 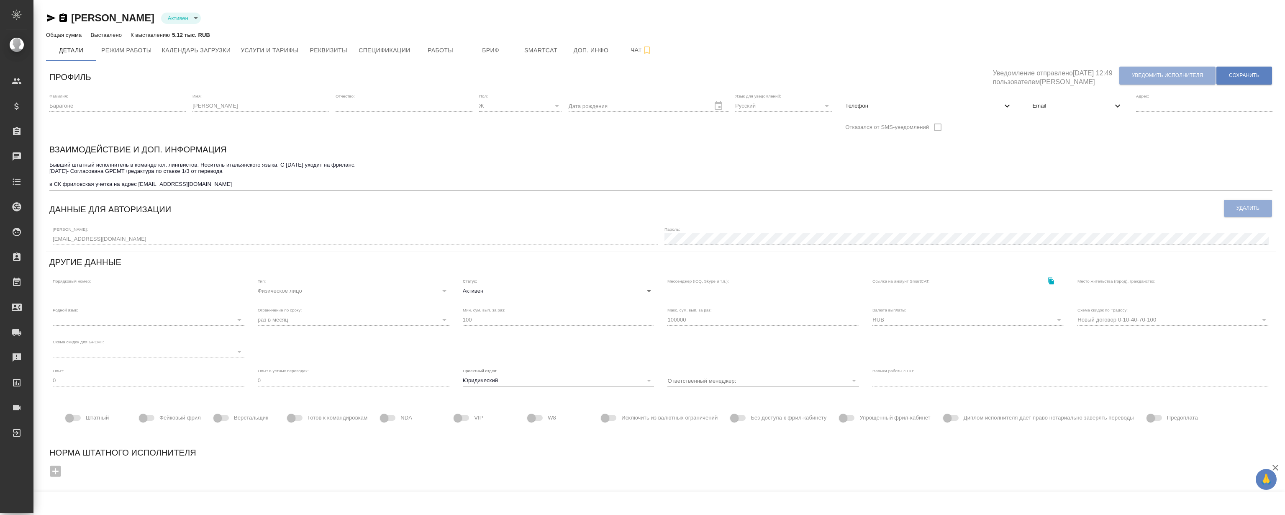 What do you see at coordinates (1072, 106) in the screenshot?
I see `span: Email` at bounding box center [1072, 106].